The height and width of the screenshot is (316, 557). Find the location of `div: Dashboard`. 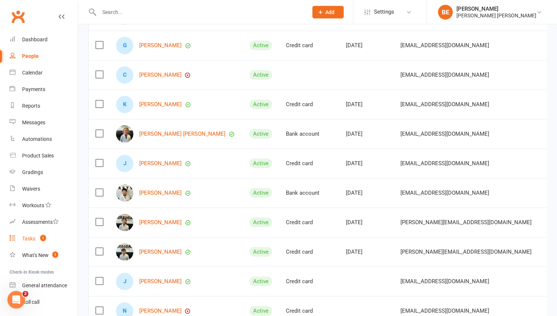

div: Dashboard is located at coordinates (35, 39).